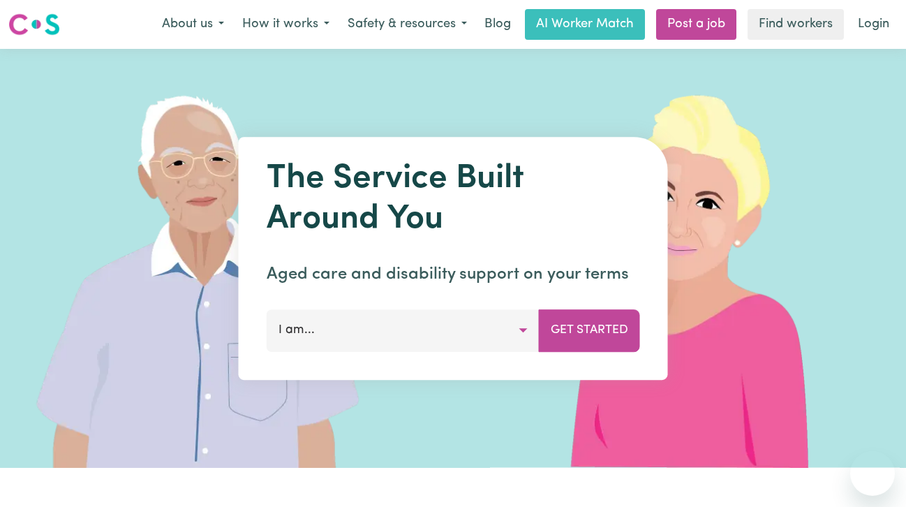  What do you see at coordinates (589, 330) in the screenshot?
I see `button: Get Started` at bounding box center [589, 330].